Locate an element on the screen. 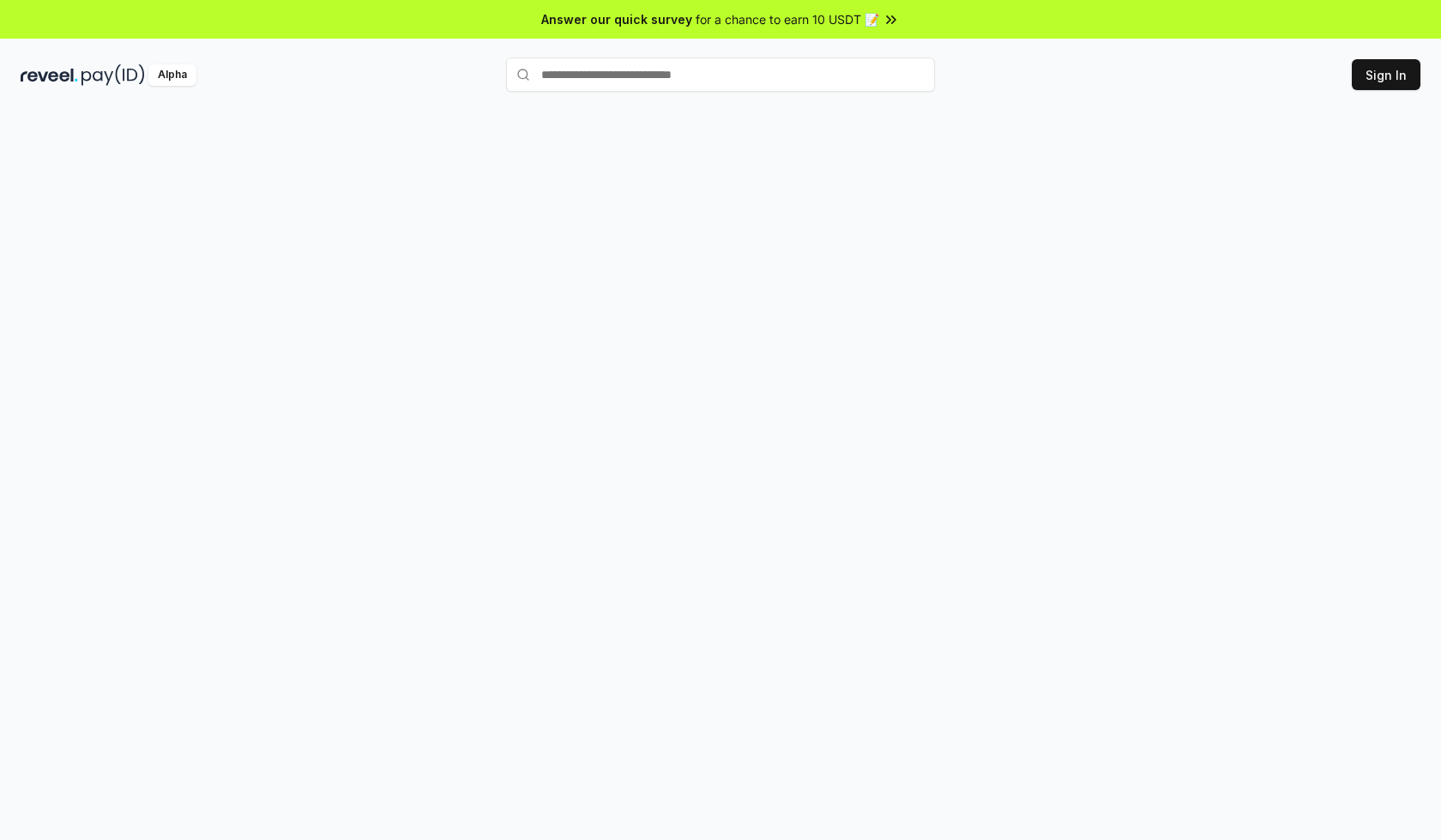 The image size is (1441, 840). span: for a chance to earn 10 USDT 📝 is located at coordinates (787, 18).